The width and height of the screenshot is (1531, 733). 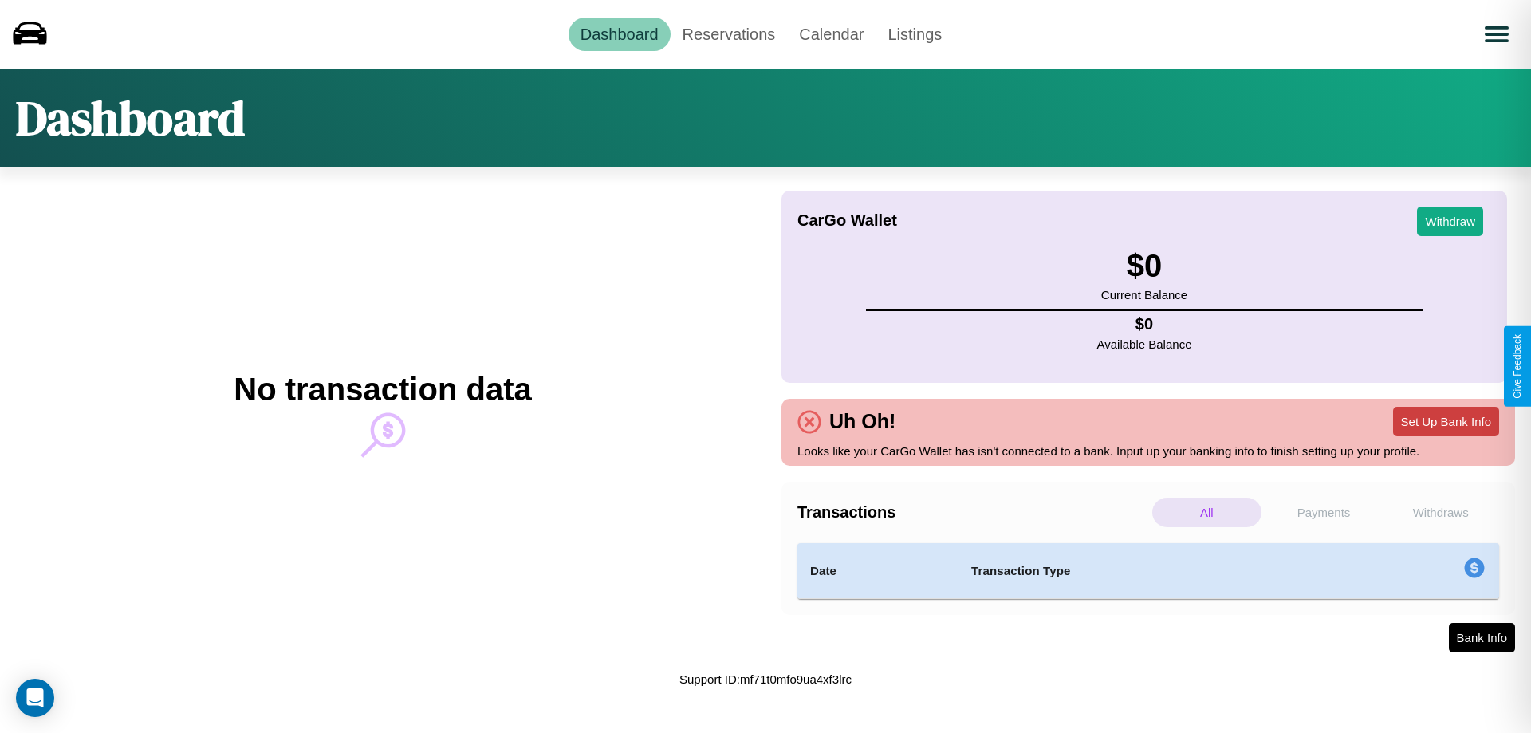 What do you see at coordinates (729, 34) in the screenshot?
I see `a: Reservations` at bounding box center [729, 34].